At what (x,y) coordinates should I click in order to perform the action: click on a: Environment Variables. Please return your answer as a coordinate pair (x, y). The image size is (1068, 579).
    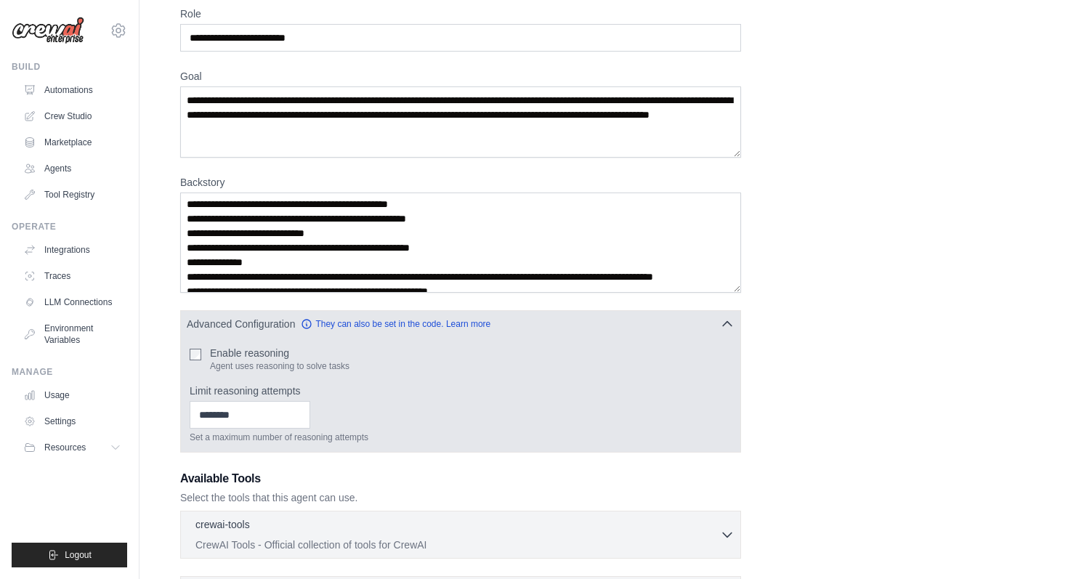
    Looking at the image, I should click on (72, 334).